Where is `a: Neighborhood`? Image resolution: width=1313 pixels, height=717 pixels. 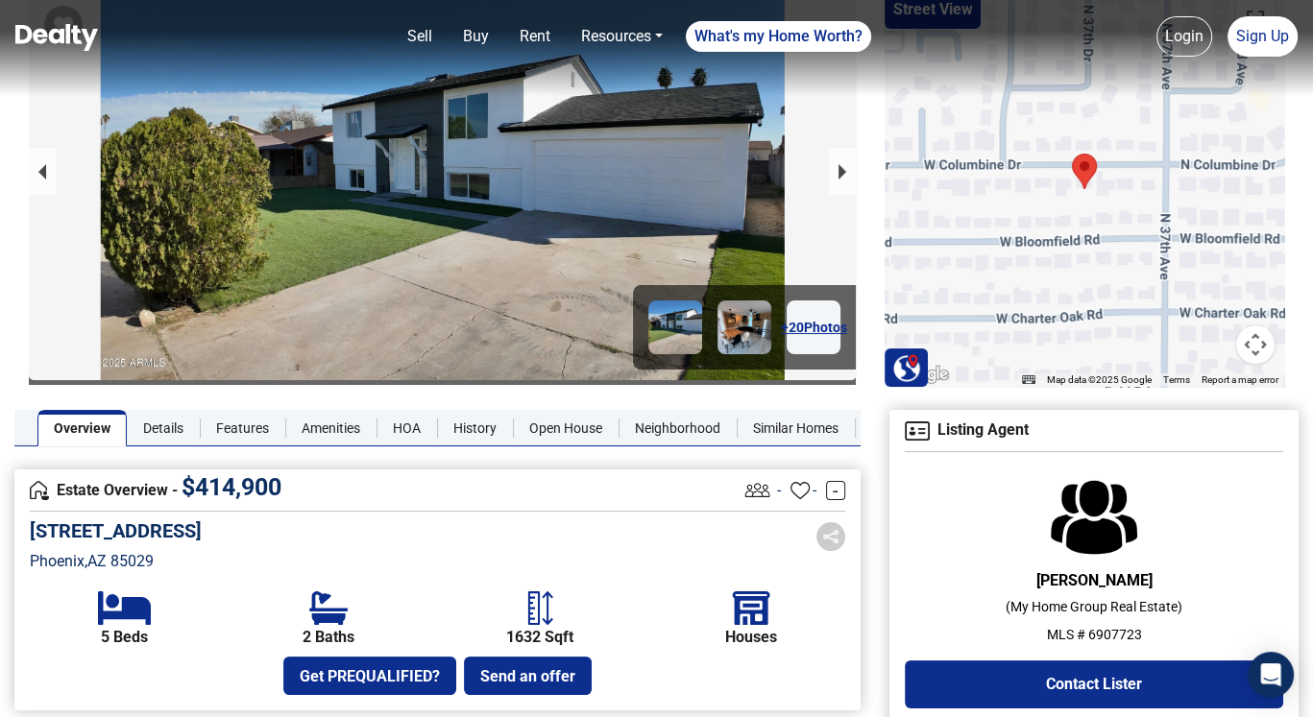 a: Neighborhood is located at coordinates (677, 428).